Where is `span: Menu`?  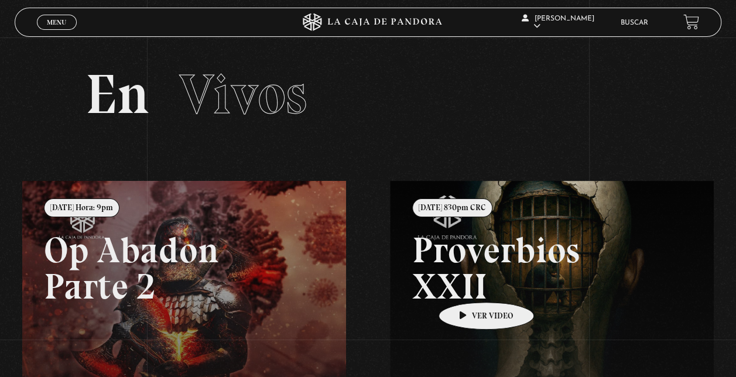 span: Menu is located at coordinates (56, 22).